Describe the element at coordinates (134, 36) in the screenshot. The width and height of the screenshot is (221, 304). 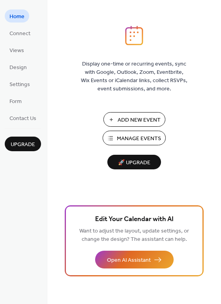
I see `img: logo_icon.svg` at that location.